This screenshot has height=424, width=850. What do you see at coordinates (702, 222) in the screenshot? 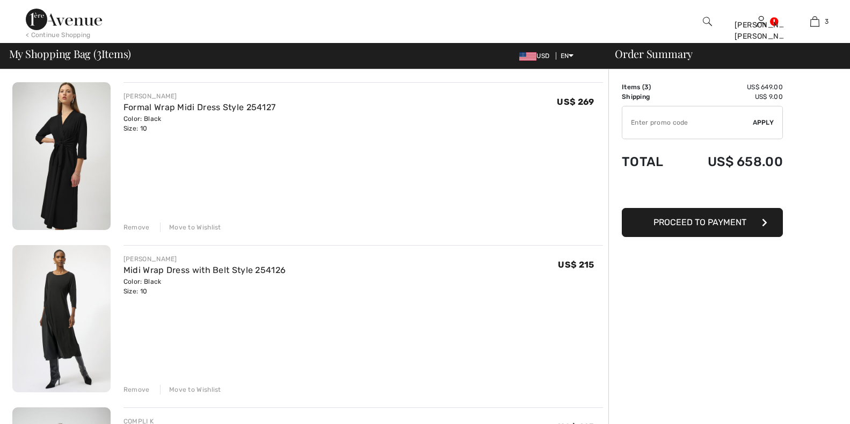
I see `button: Proceed to Payment` at bounding box center [702, 222].